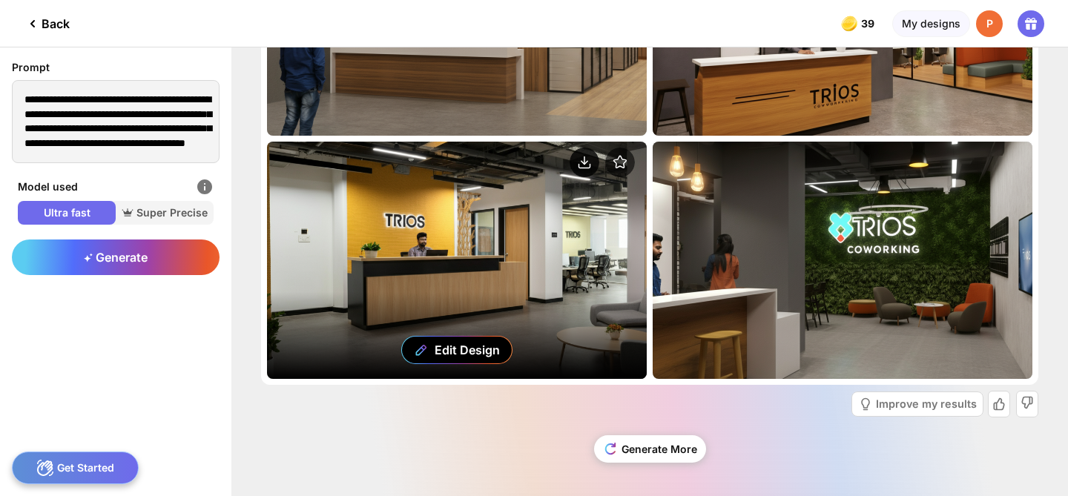 Image resolution: width=1068 pixels, height=496 pixels. I want to click on div: P, so click(989, 24).